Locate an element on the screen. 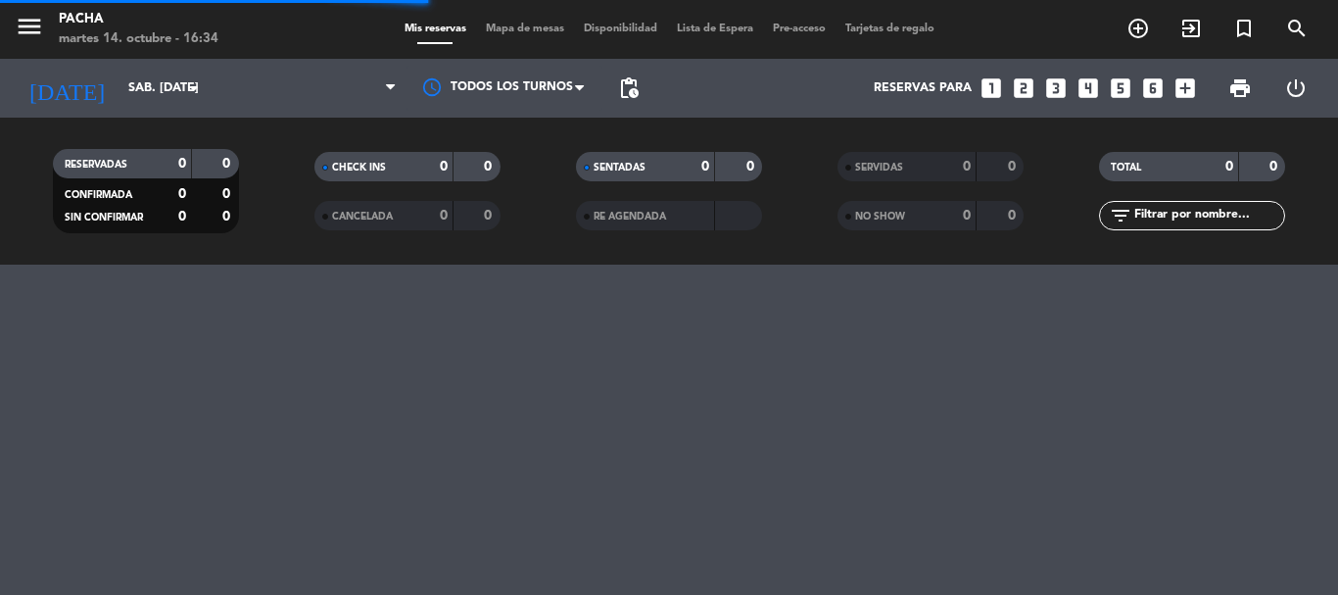 This screenshot has width=1338, height=595. i: menu is located at coordinates (29, 26).